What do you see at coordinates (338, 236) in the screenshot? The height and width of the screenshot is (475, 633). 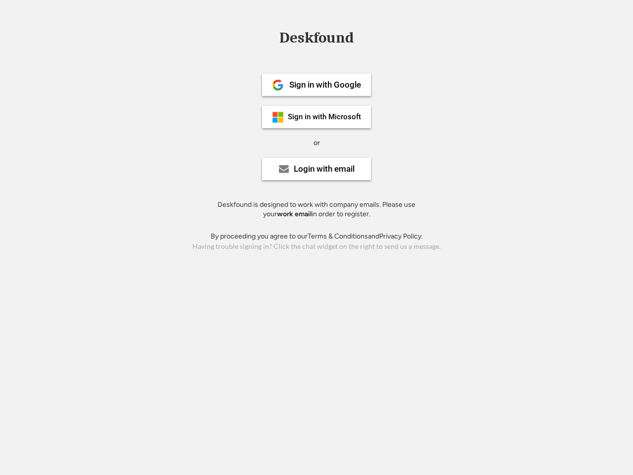 I see `a: Terms & Conditions` at bounding box center [338, 236].